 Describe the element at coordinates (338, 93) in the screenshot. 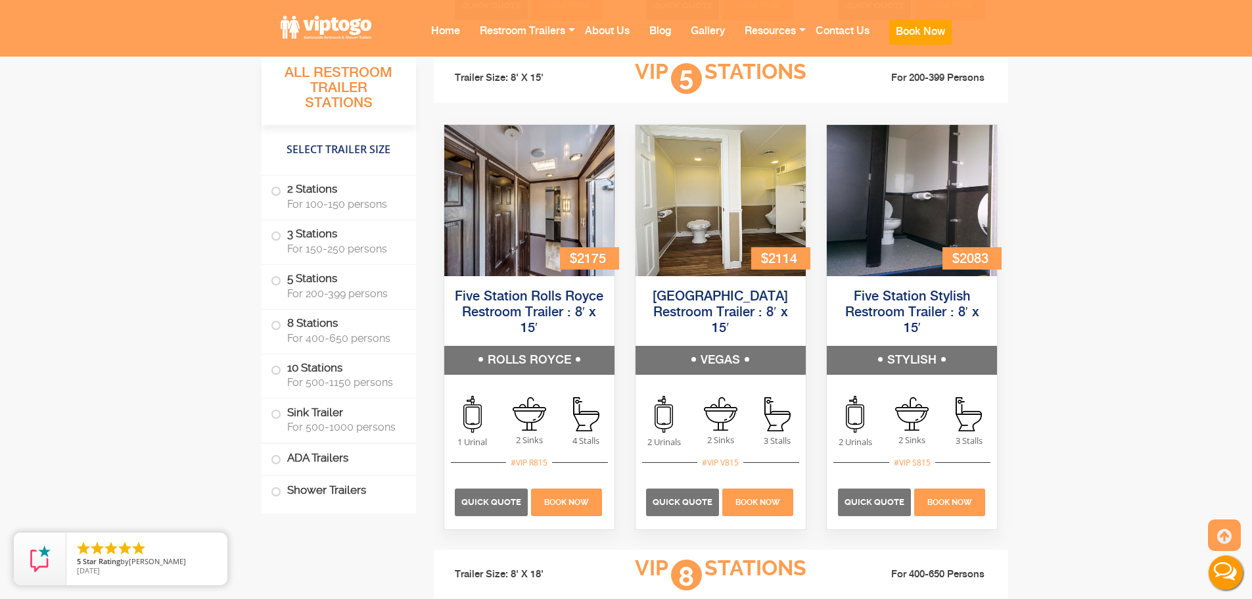

I see `h3: All Restroom Trailer Stations` at that location.